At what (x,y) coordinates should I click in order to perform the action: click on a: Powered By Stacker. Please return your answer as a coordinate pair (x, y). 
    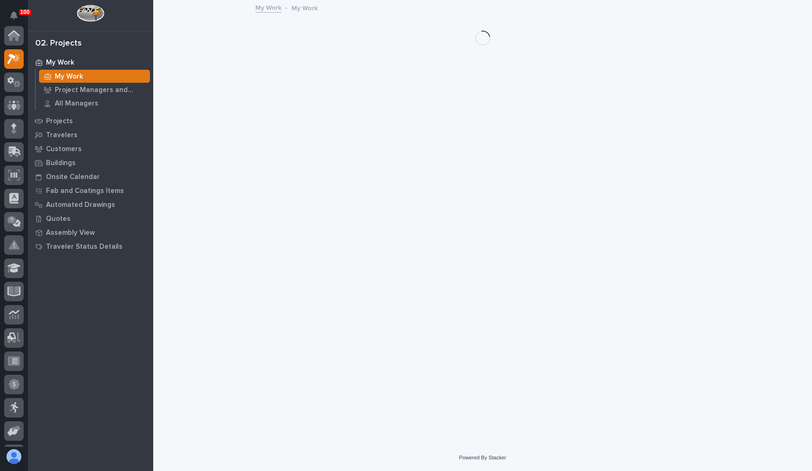
    Looking at the image, I should click on (483, 457).